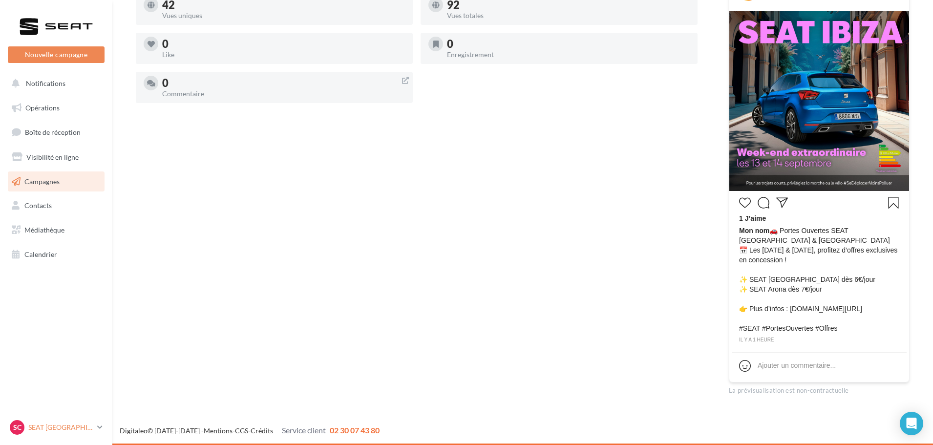  What do you see at coordinates (283, 94) in the screenshot?
I see `div: Commentaire` at bounding box center [283, 94].